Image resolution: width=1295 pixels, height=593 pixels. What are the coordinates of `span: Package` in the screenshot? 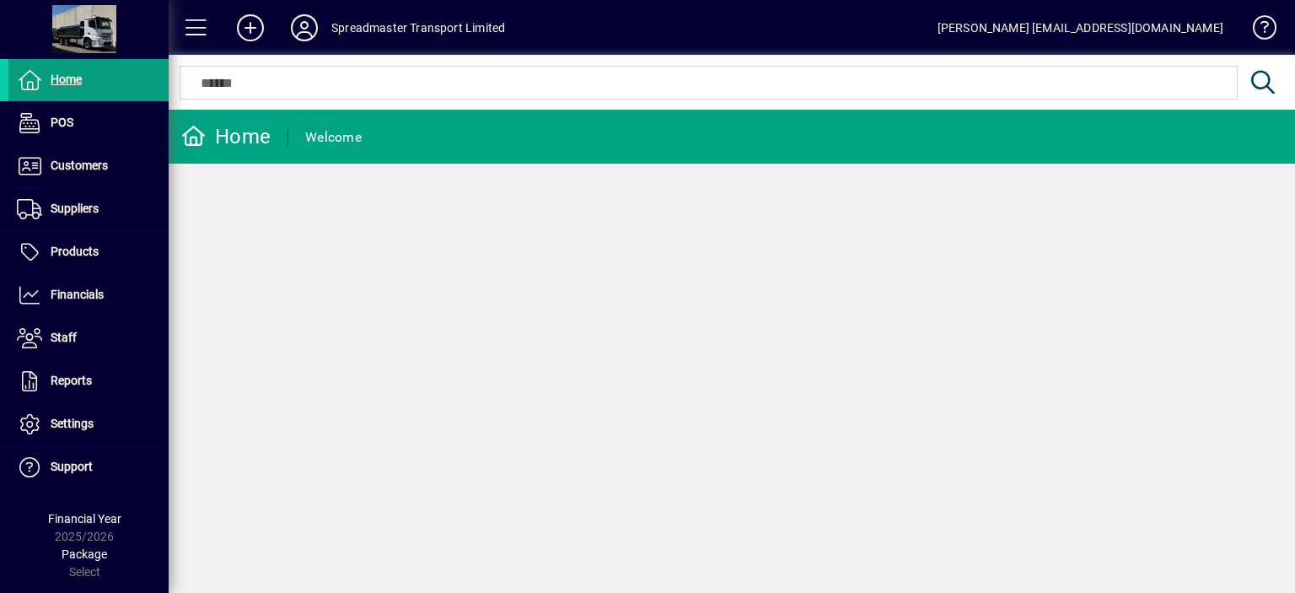 It's located at (84, 554).